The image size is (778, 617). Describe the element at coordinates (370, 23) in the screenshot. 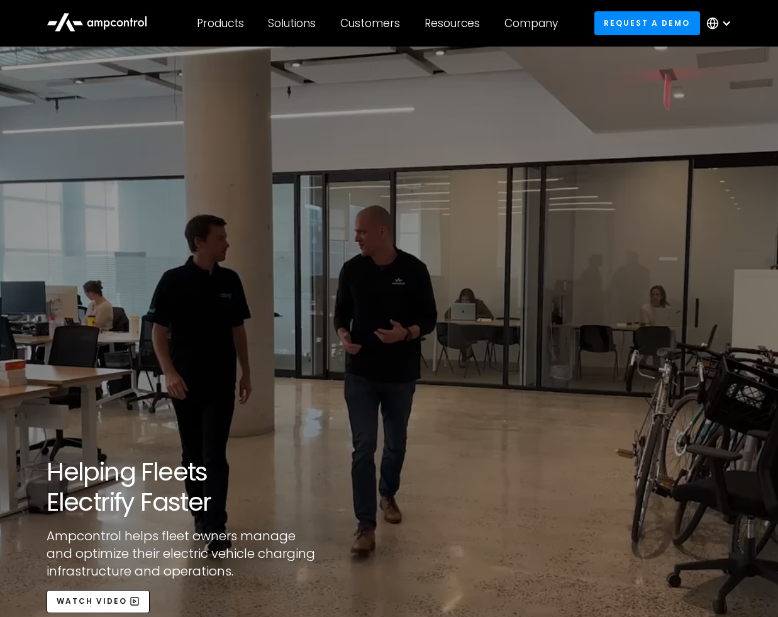

I see `div: Customers` at that location.